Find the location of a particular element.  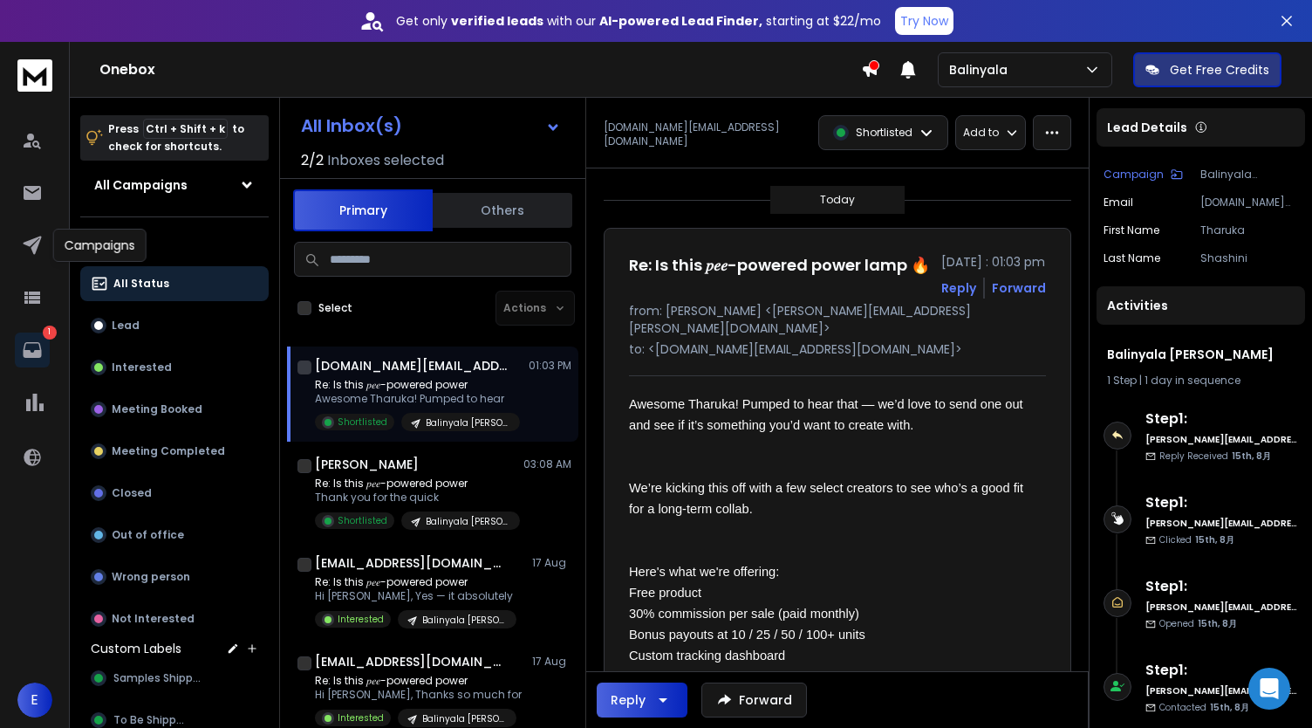

button: All Campaigns is located at coordinates (174, 185).